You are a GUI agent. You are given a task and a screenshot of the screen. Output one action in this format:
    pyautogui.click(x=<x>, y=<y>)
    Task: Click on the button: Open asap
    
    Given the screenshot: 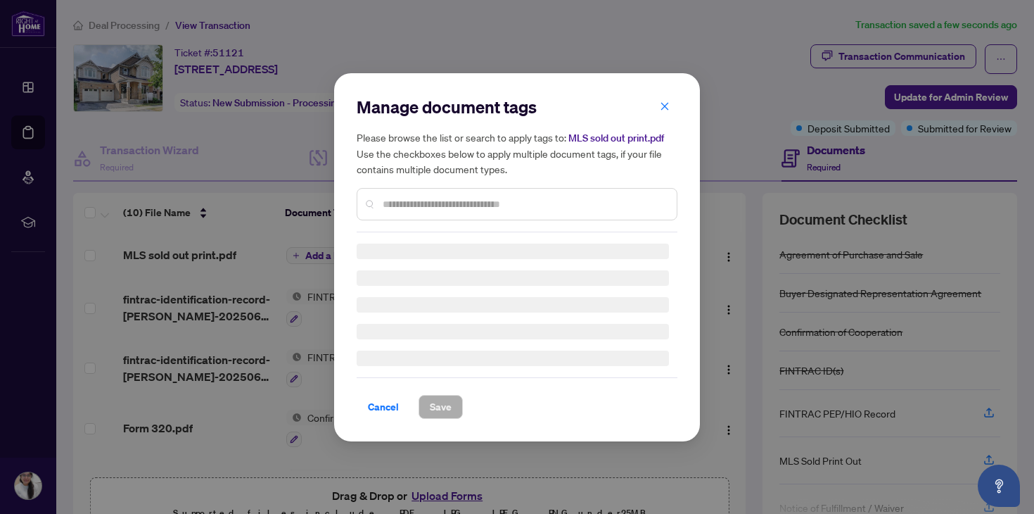 What is the action you would take?
    pyautogui.click(x=999, y=485)
    